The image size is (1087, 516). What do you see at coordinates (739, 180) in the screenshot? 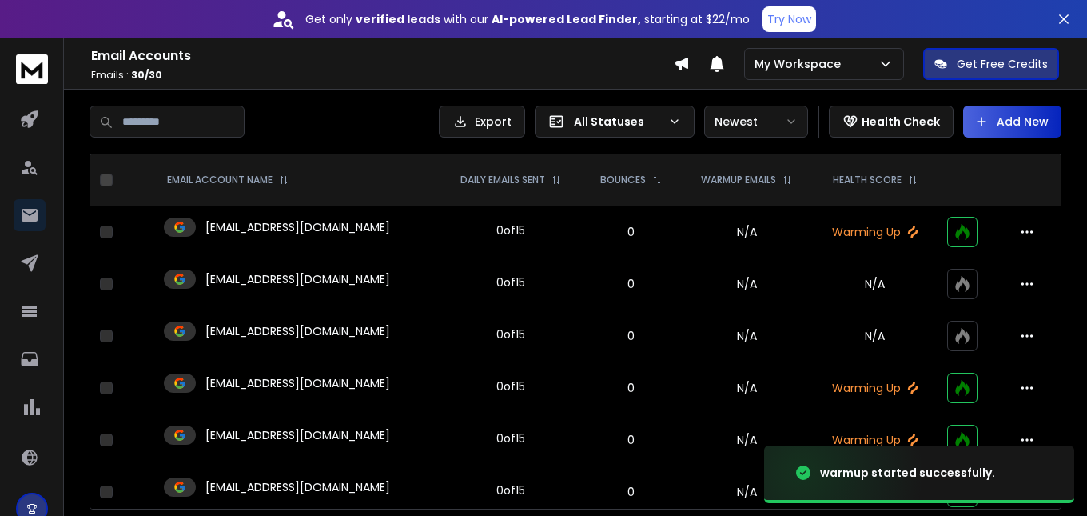
I see `p: WARMUP EMAILS` at bounding box center [739, 180].